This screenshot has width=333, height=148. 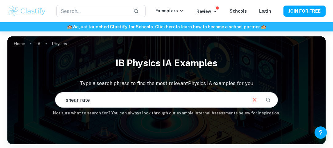 What do you see at coordinates (167, 113) in the screenshot?
I see `h6: Not sure what to search for? You can always look through our example Internal Assessments below f...` at bounding box center [167, 113].